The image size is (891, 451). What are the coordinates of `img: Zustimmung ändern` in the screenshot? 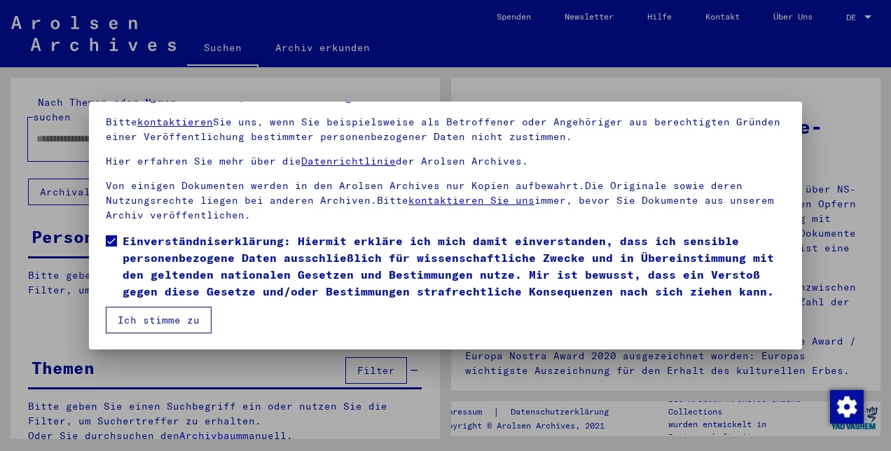 It's located at (847, 407).